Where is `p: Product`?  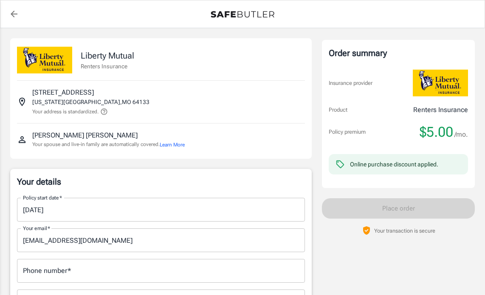 p: Product is located at coordinates (338, 110).